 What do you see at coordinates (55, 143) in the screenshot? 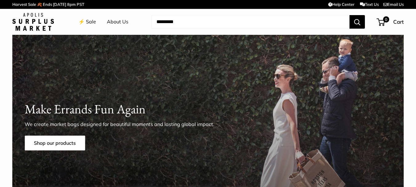
I see `a: Shop our products` at bounding box center [55, 143].